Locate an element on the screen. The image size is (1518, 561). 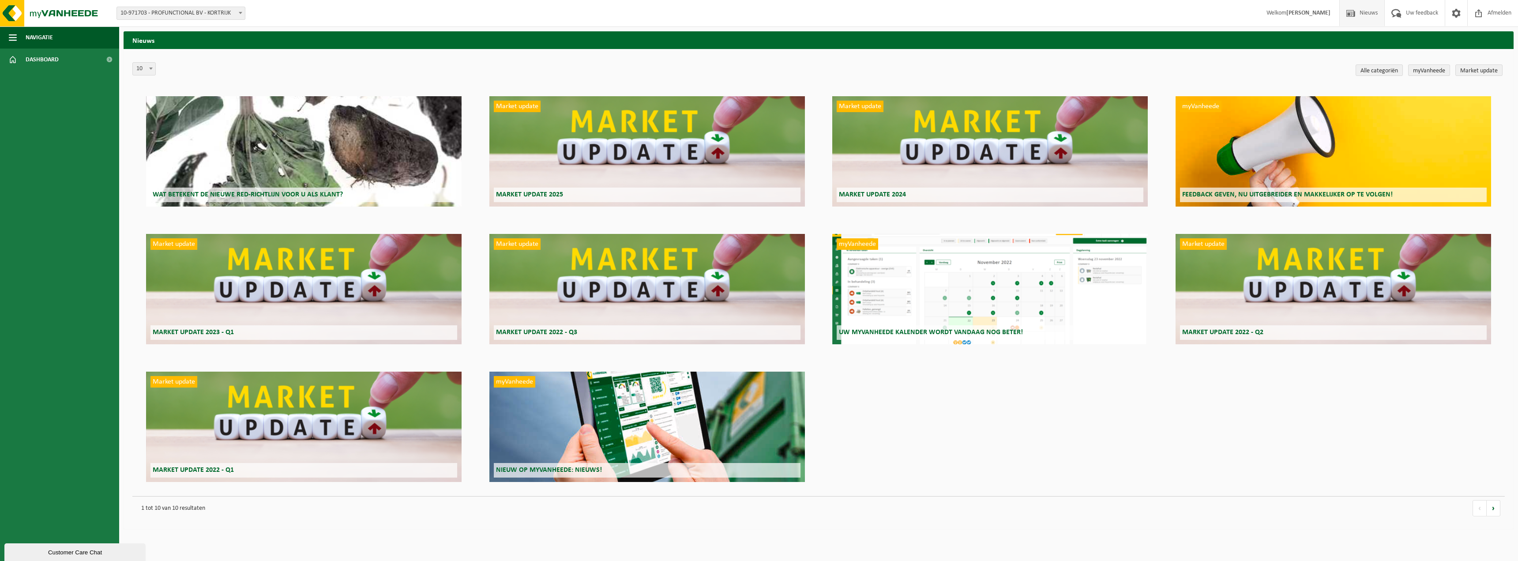
span: Dashboard is located at coordinates (42, 60).